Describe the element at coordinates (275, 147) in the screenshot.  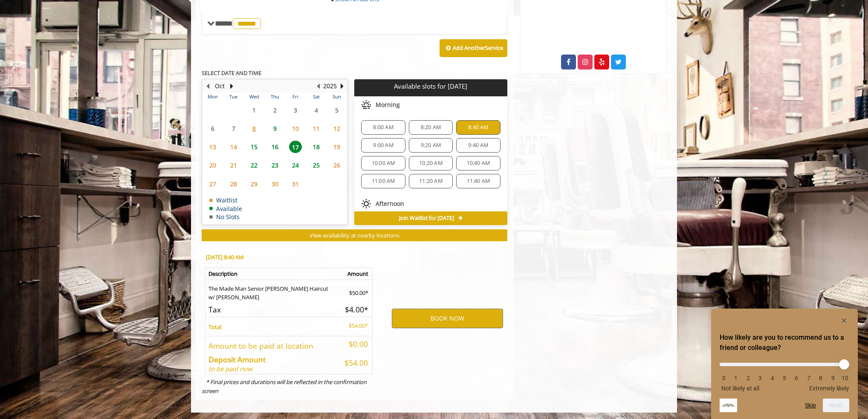
I see `span: 16` at that location.